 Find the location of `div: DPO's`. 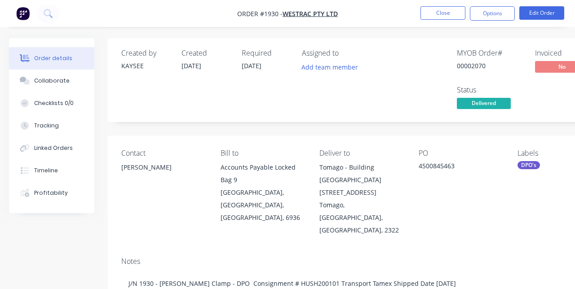

div: DPO's is located at coordinates (529, 165).